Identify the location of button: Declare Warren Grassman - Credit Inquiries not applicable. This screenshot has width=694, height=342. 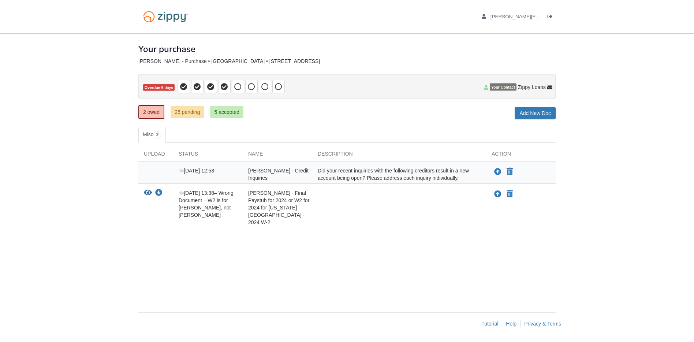
(509, 172).